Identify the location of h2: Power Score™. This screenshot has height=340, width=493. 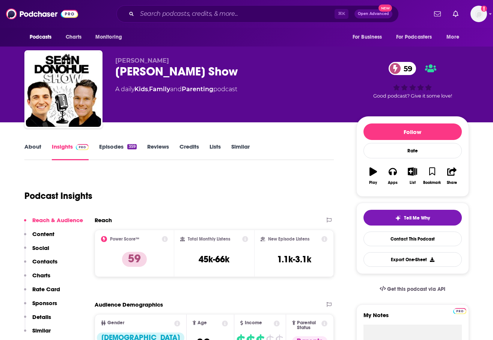
(125, 239).